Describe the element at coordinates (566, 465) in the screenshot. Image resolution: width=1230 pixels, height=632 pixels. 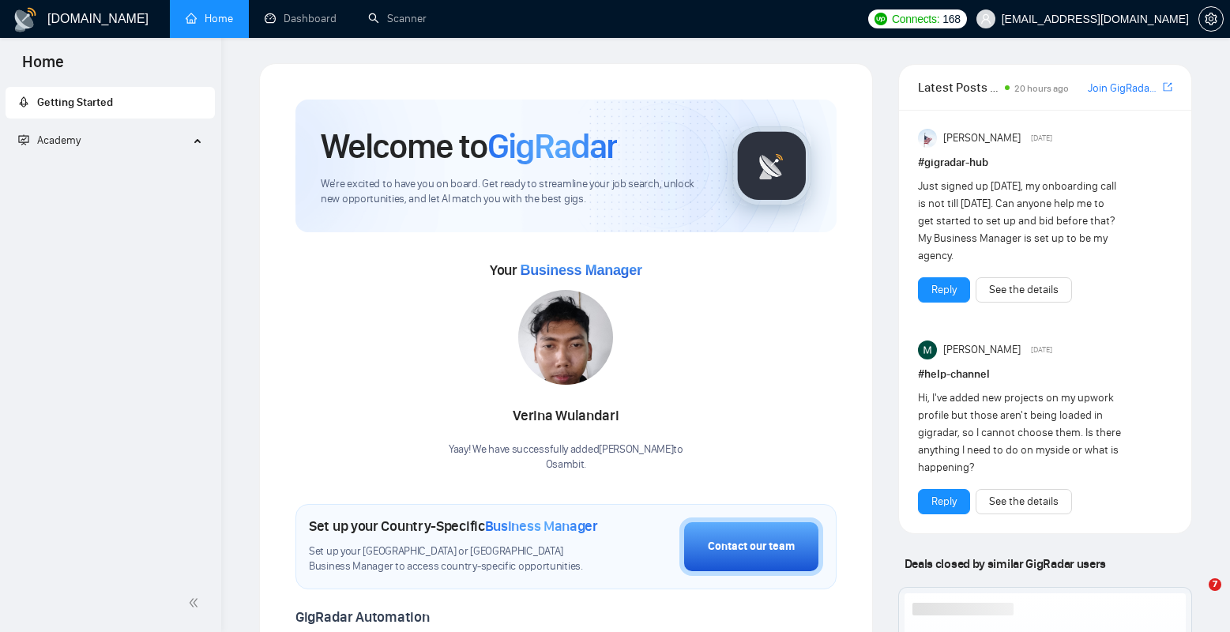
I see `p: Osambit .` at that location.